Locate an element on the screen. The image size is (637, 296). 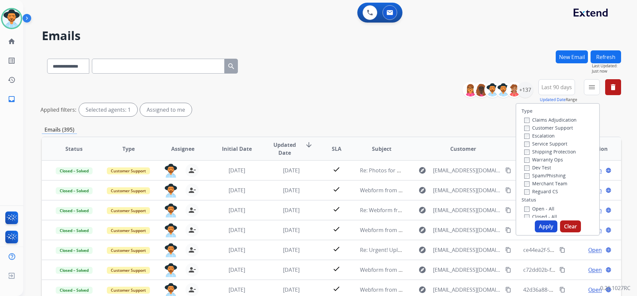
input: Service Support is located at coordinates (527, 144).